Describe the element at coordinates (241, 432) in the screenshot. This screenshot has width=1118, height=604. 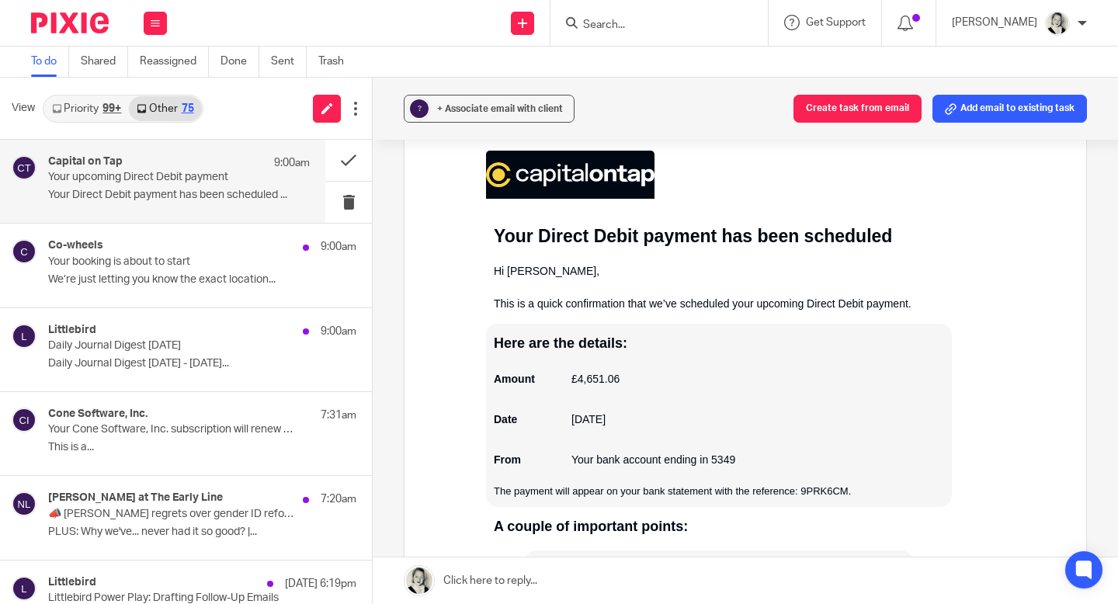
I see `p: If you make a separate manual payment before the date above, this automated payment of £4,651.06 ...` at that location.